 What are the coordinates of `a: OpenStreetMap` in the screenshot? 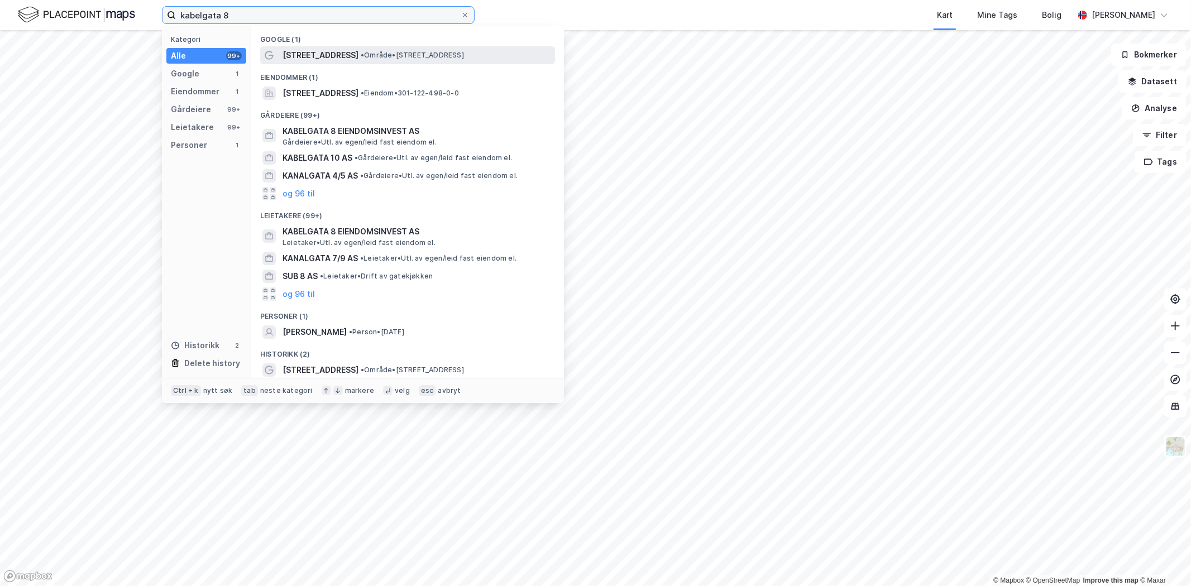 It's located at (1053, 581).